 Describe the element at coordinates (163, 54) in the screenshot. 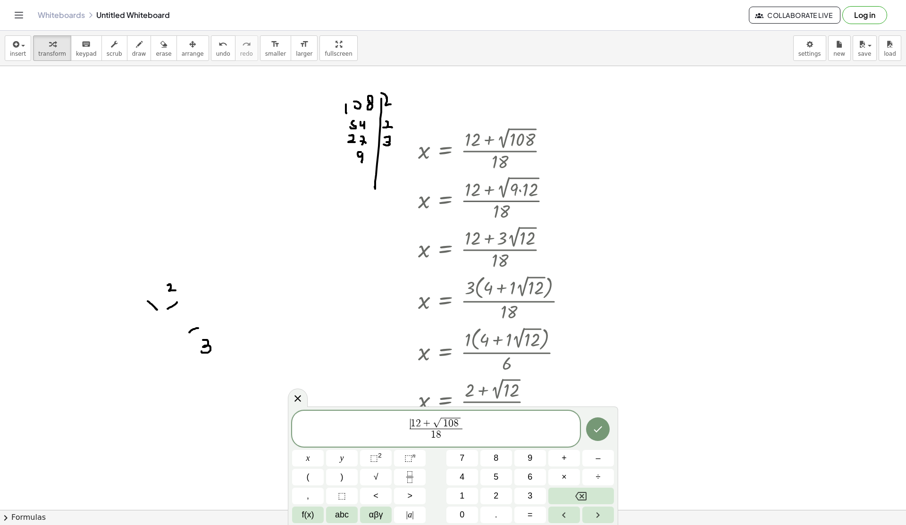

I see `span: erase` at that location.